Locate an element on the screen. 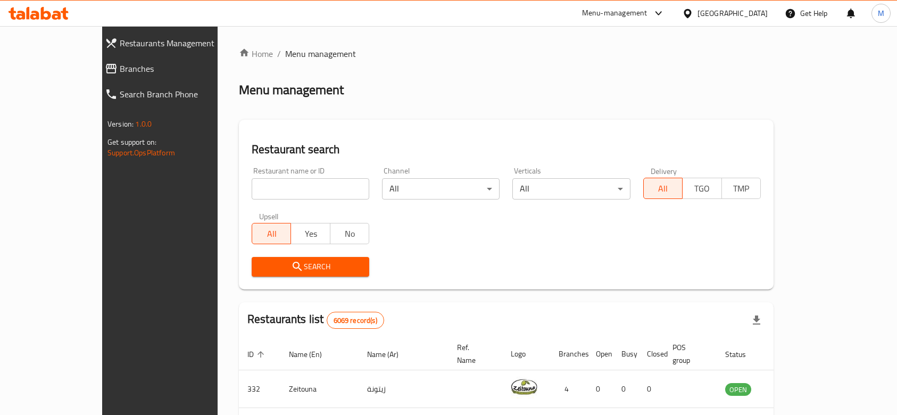 The width and height of the screenshot is (897, 415). a: Home is located at coordinates (256, 54).